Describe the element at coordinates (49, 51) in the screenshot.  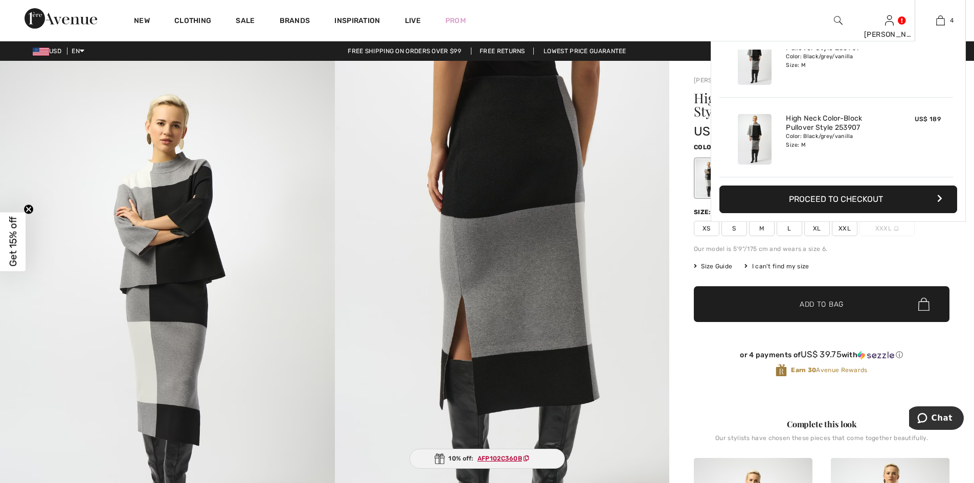
I see `span: USD` at that location.